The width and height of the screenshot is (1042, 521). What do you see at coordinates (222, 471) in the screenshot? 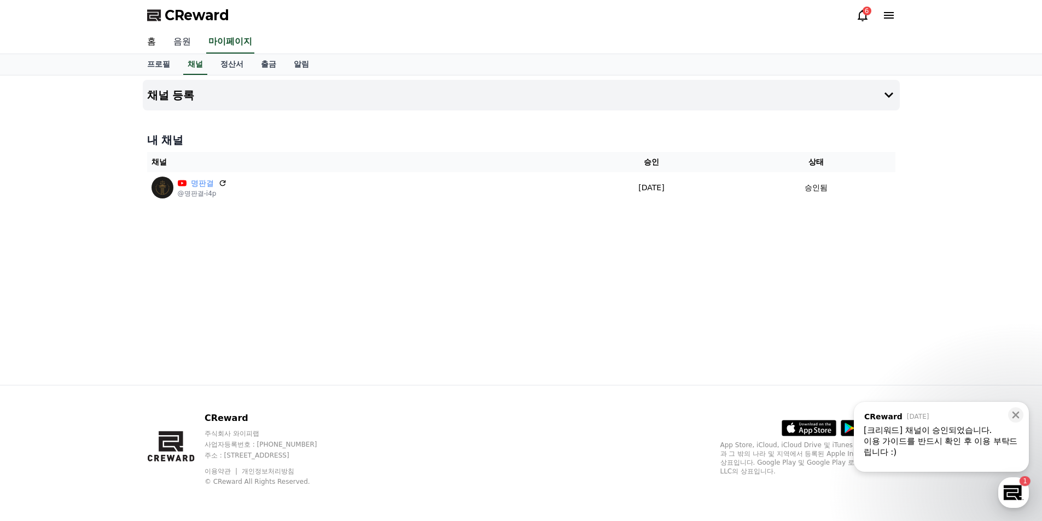
I see `a: 이용약관` at bounding box center [222, 471].